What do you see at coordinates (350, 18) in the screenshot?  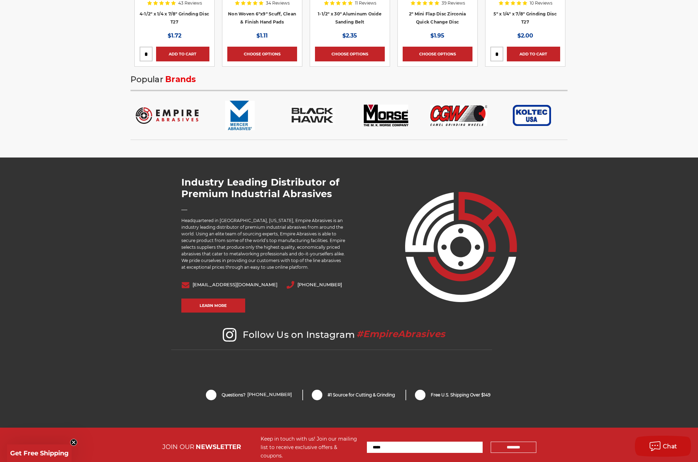 I see `a: 1-1/2" x 30" Aluminum Oxide Sanding Belt` at bounding box center [350, 18].